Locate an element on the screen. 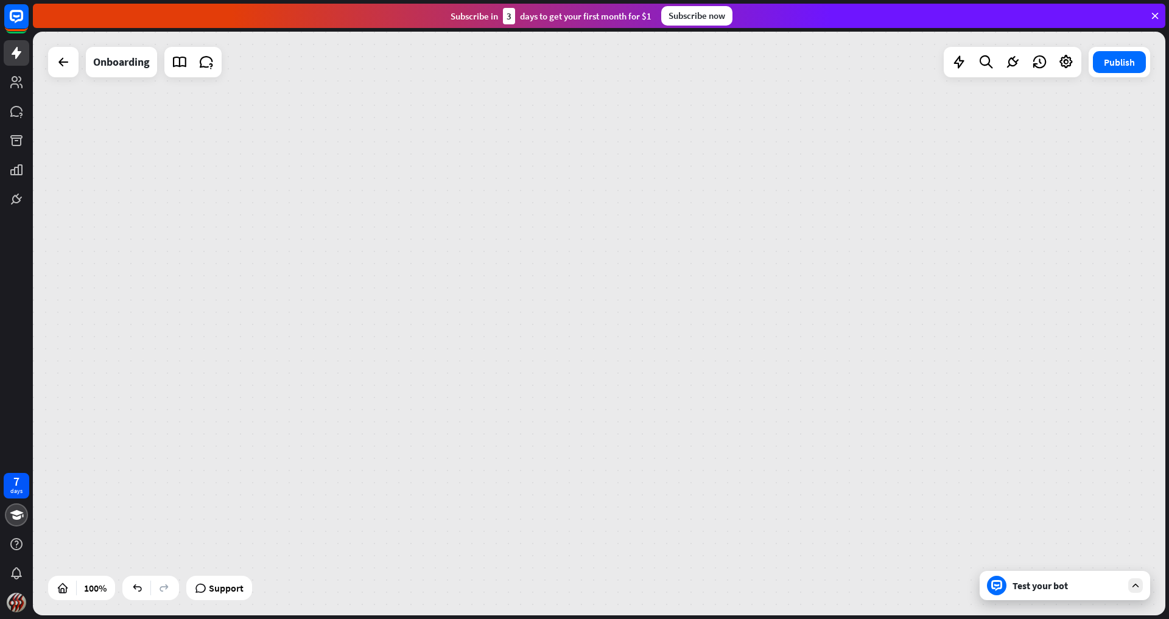  div: 7 is located at coordinates (16, 482).